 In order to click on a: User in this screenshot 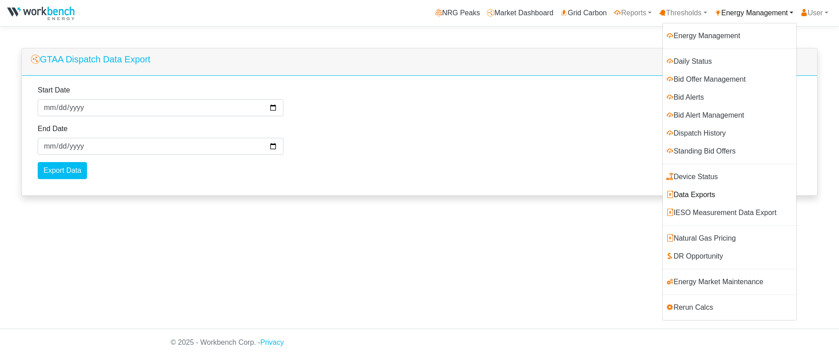, I will do `click(814, 13)`.